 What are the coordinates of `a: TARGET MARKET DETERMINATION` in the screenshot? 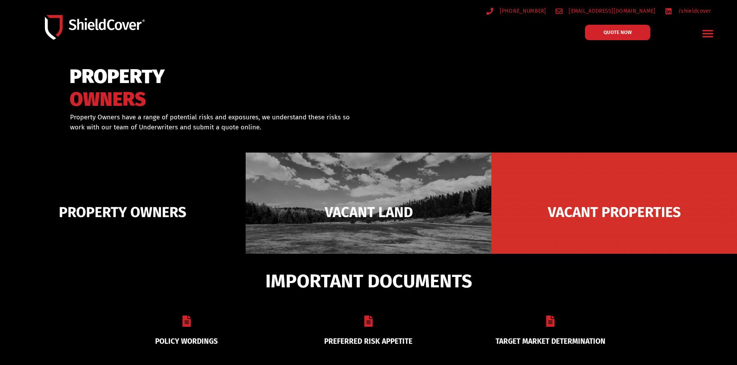 It's located at (550, 341).